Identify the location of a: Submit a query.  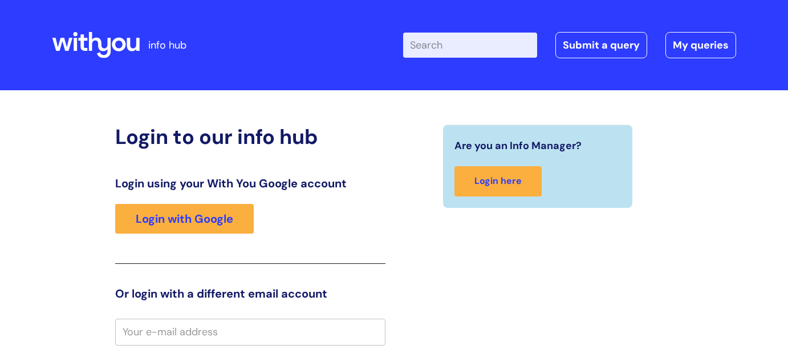
(601, 45).